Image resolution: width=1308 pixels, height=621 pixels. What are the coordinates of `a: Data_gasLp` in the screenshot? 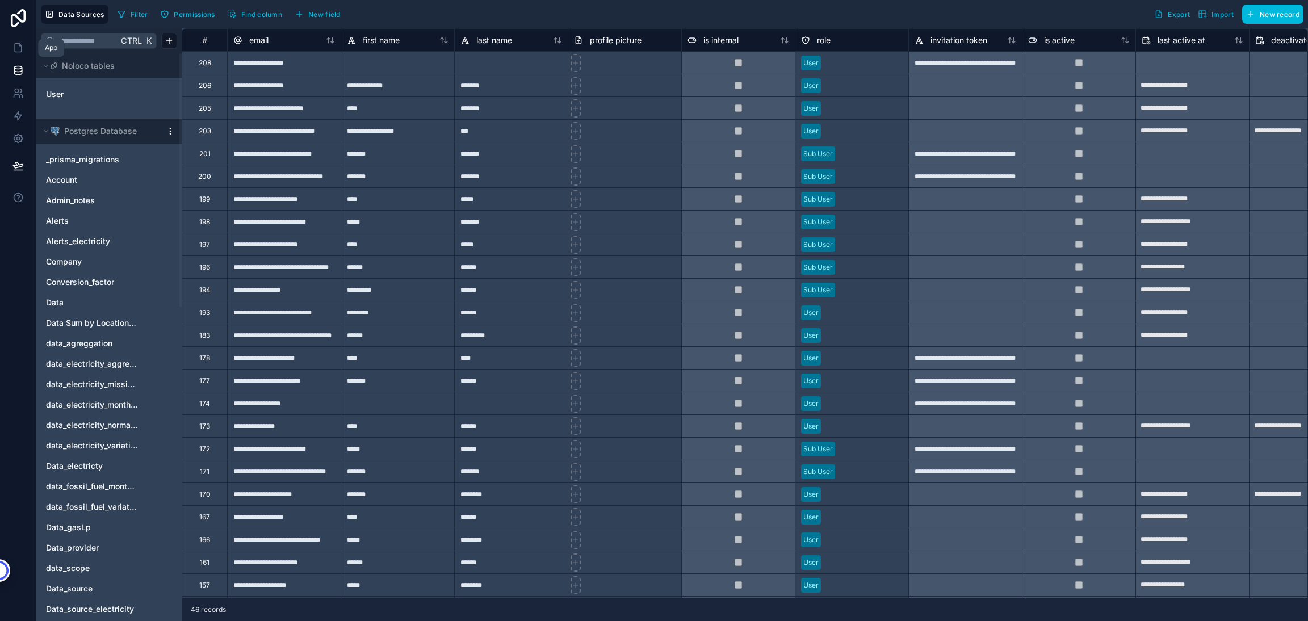 It's located at (98, 528).